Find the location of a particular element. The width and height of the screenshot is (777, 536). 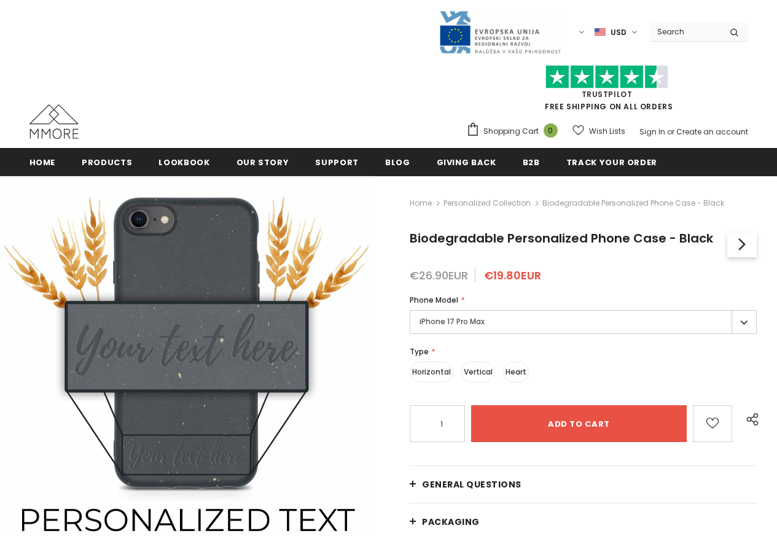

a: Create an account is located at coordinates (712, 131).